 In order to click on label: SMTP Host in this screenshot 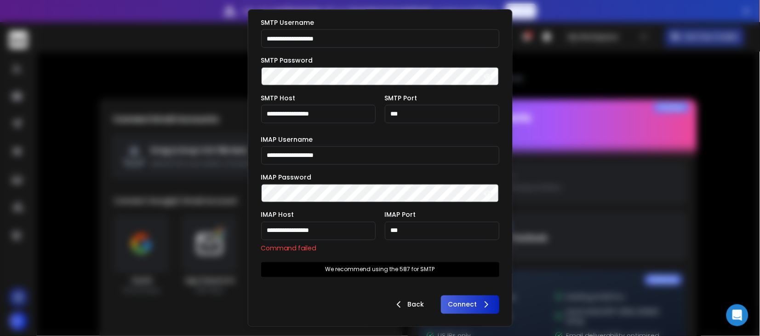, I will do `click(278, 98)`.